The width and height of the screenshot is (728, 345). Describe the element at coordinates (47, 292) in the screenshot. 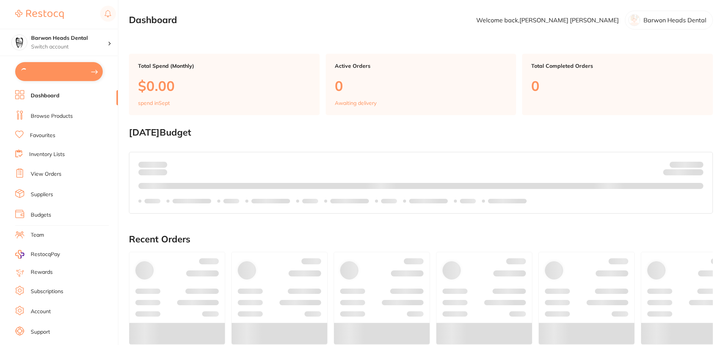

I see `a: Subscriptions` at that location.